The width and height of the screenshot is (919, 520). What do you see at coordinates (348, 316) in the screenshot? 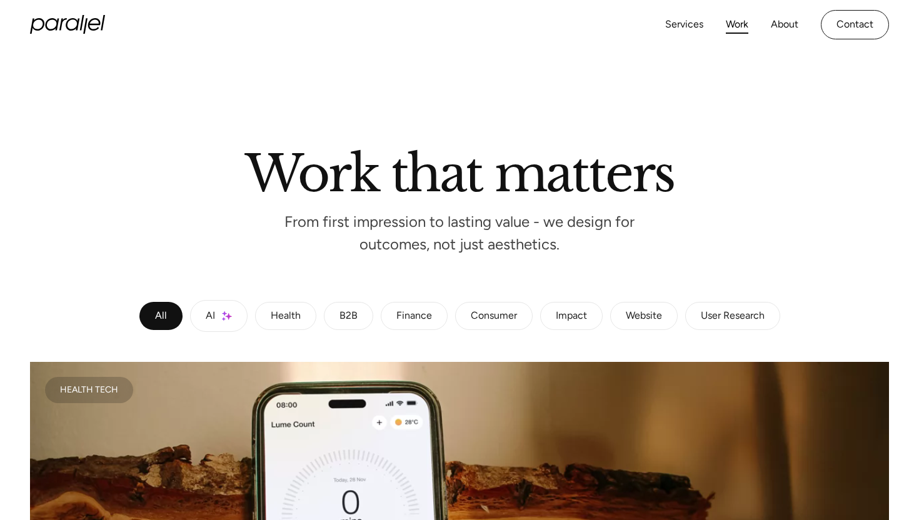
I see `div: B2B` at bounding box center [348, 316].